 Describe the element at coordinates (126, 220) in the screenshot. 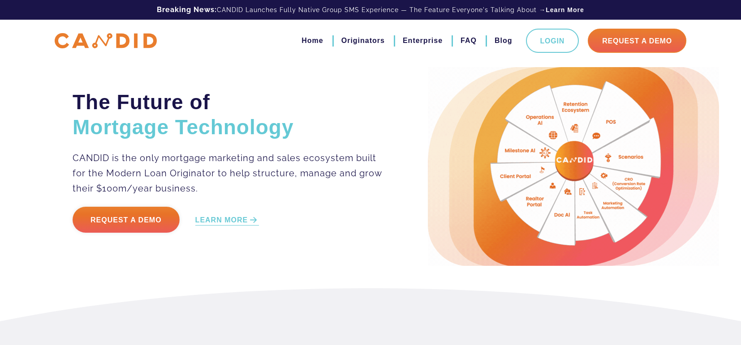

I see `a: Request a Demo` at that location.